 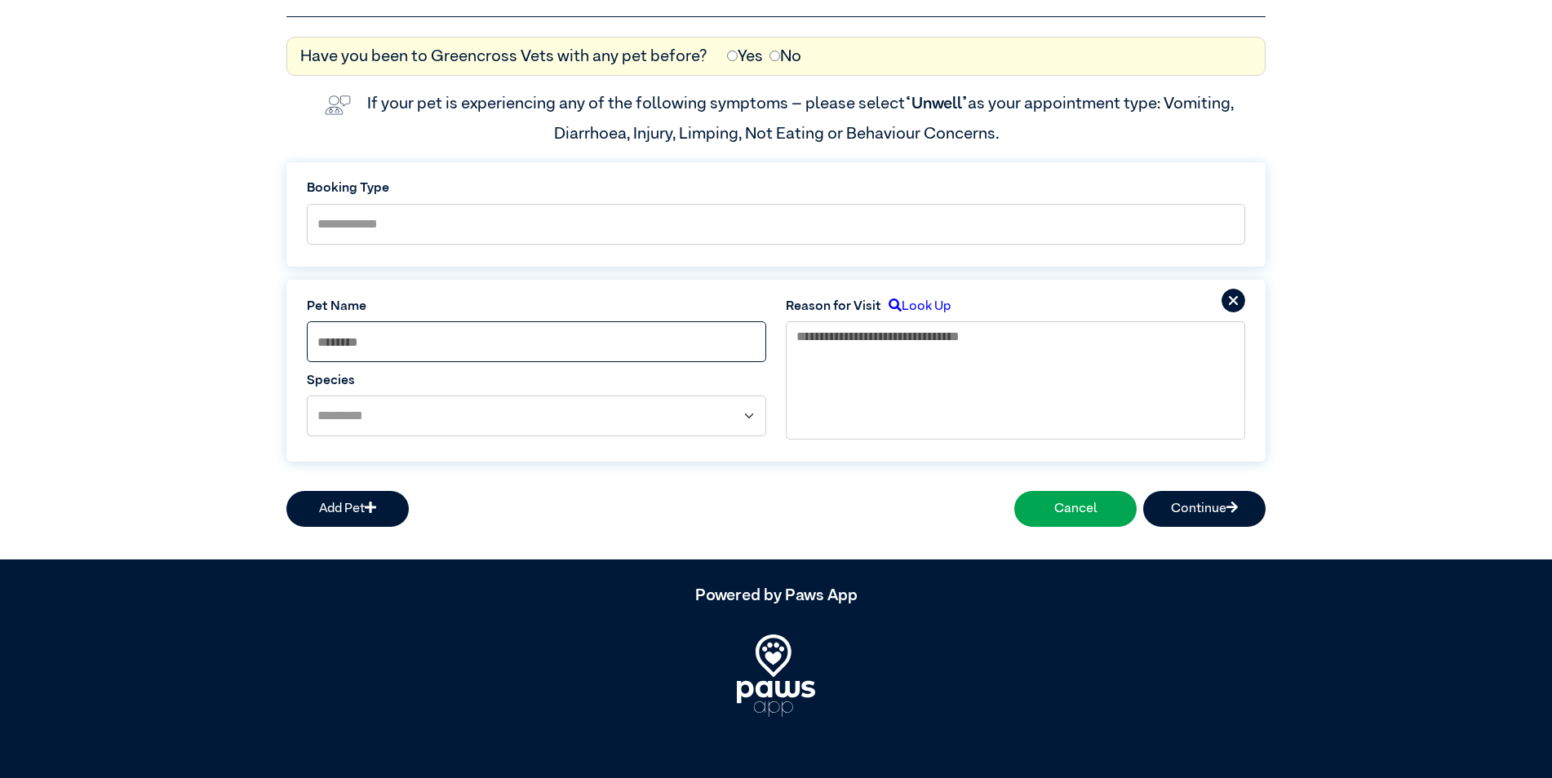 What do you see at coordinates (745, 56) in the screenshot?
I see `label: Yes` at bounding box center [745, 56].